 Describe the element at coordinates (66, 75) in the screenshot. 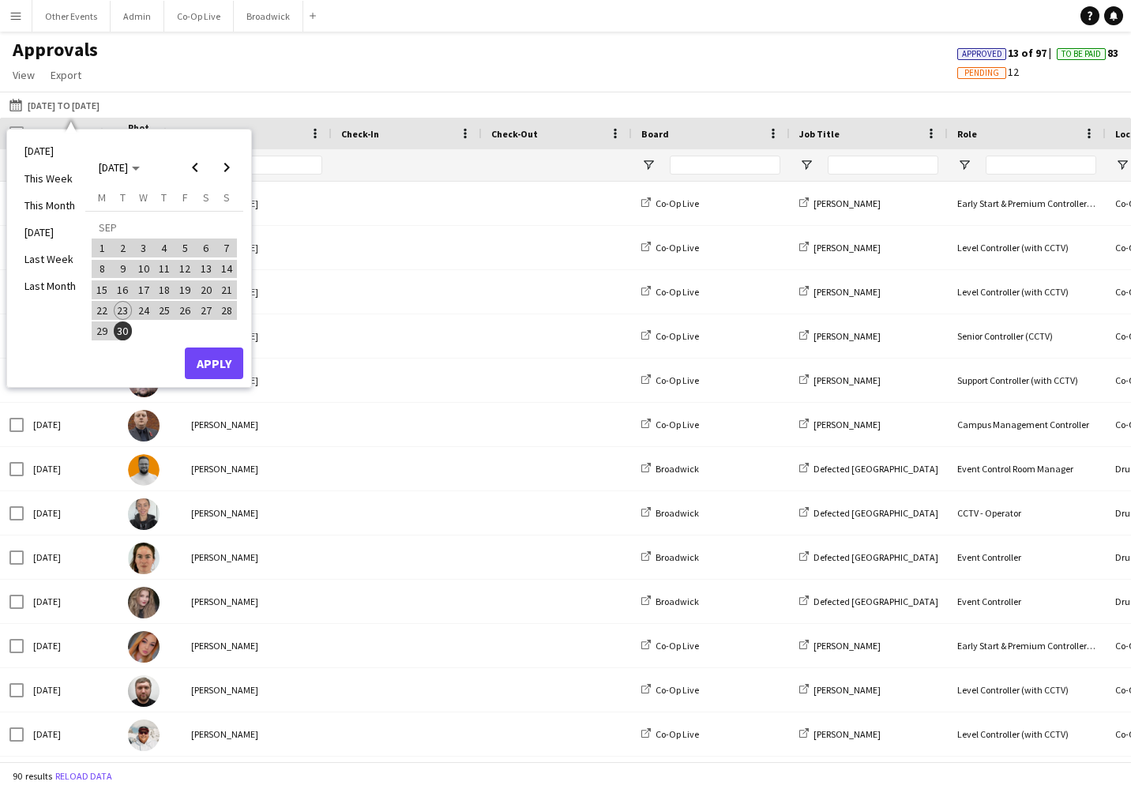

I see `a: Export` at that location.